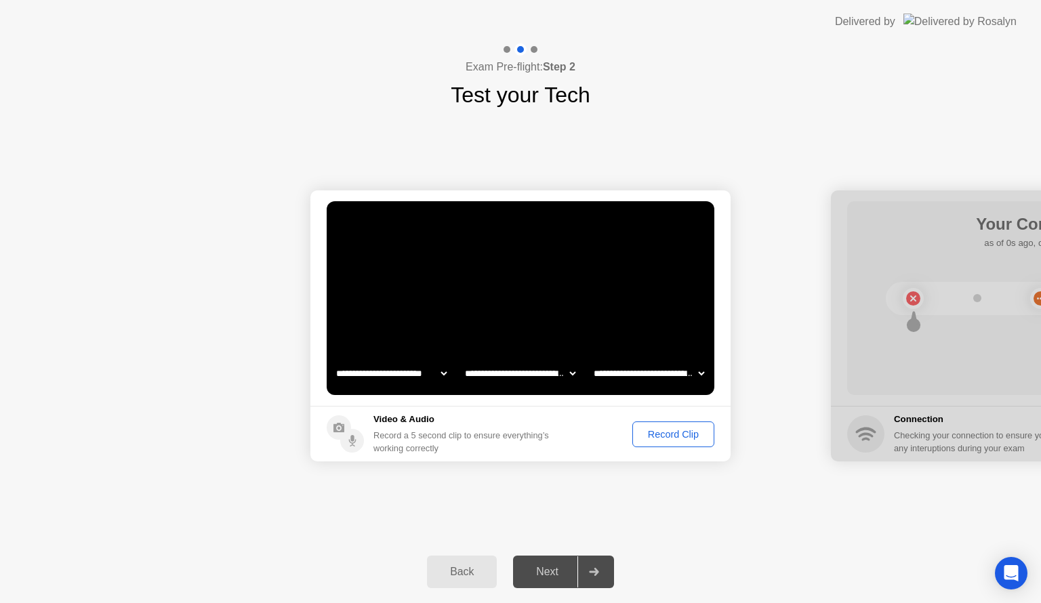 This screenshot has width=1041, height=603. I want to click on select: Available cameras, so click(391, 373).